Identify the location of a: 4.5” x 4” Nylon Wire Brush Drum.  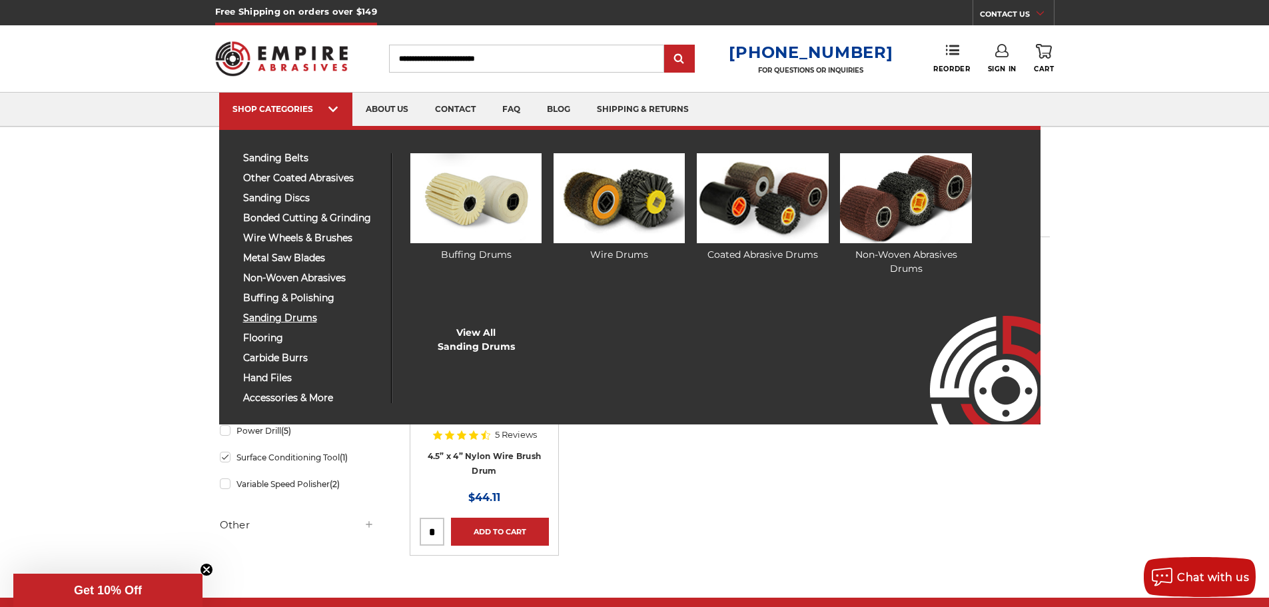
(484, 464).